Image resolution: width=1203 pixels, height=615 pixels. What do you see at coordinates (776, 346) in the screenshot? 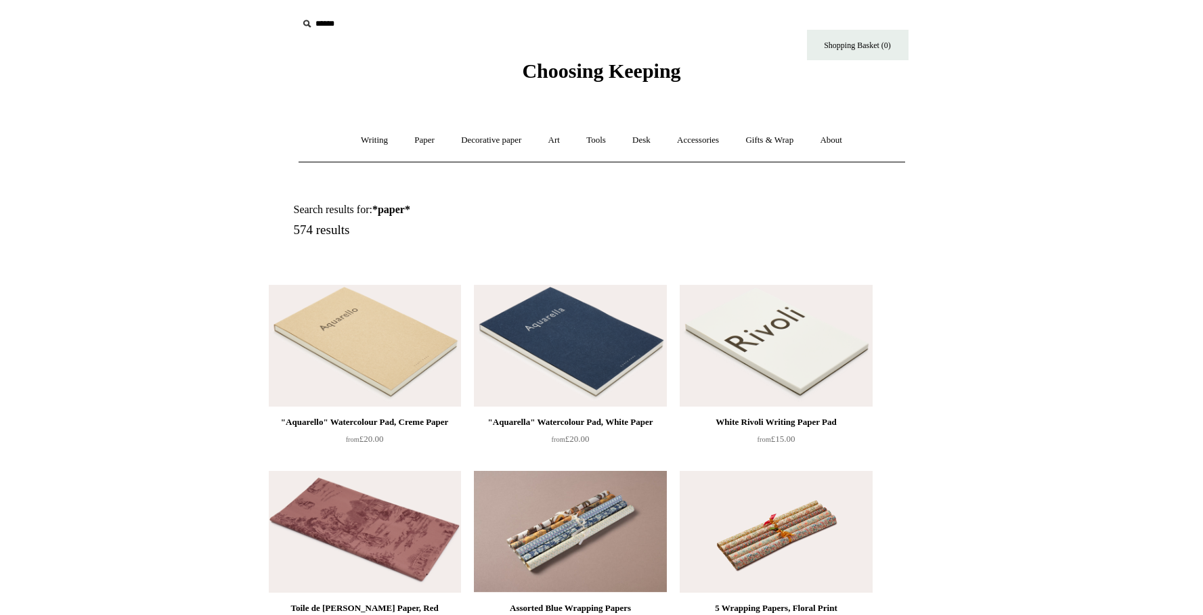
I see `a: White Rivoli Writing Paper Pad White Rivoli Writing Paper Pad` at bounding box center [776, 346].